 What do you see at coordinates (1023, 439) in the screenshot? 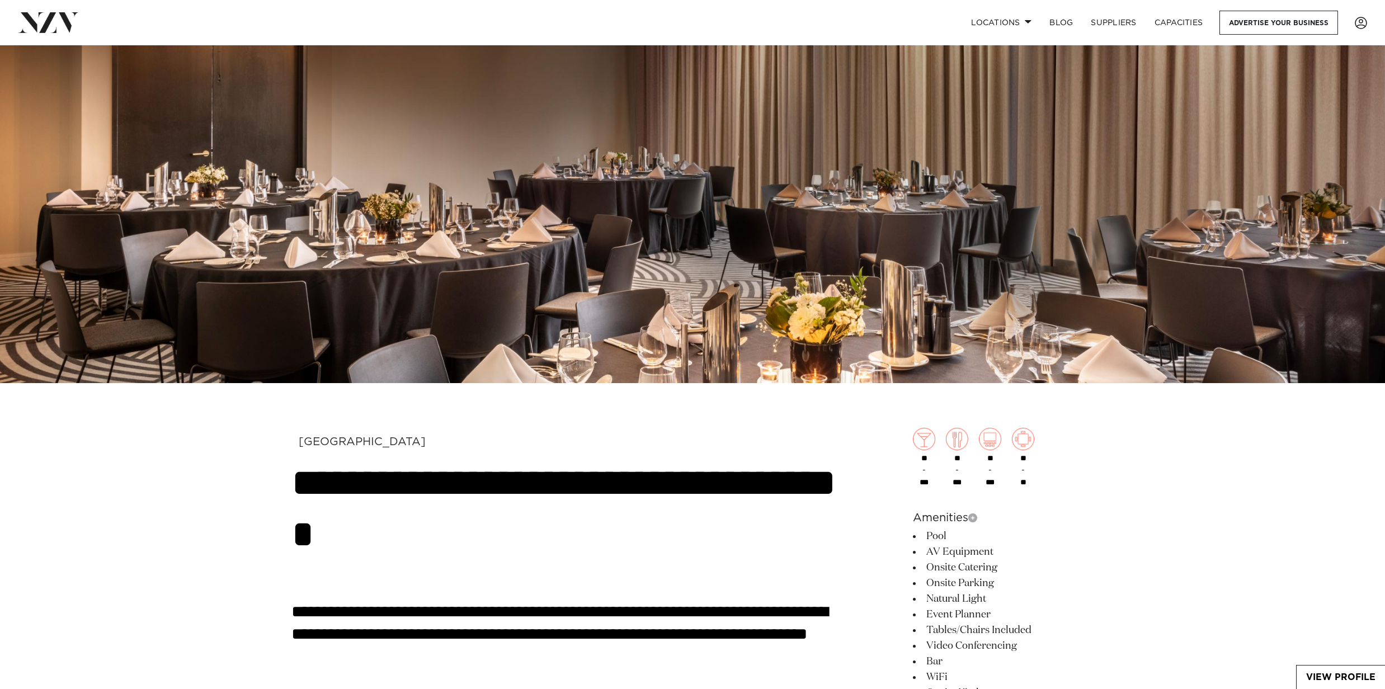
I see `img: meeting.png` at bounding box center [1023, 439].